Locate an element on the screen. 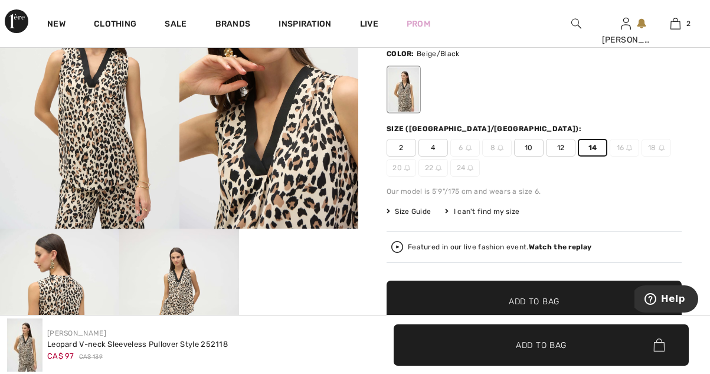 The height and width of the screenshot is (374, 710). img: My Bag is located at coordinates (675, 24).